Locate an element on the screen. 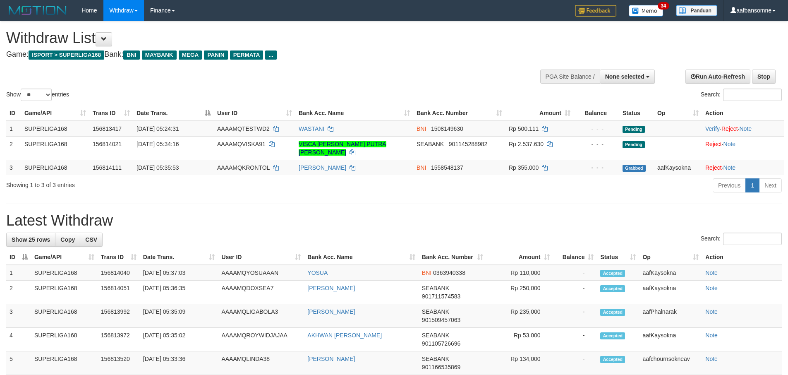  a: Run Auto-Refresh is located at coordinates (718, 77).